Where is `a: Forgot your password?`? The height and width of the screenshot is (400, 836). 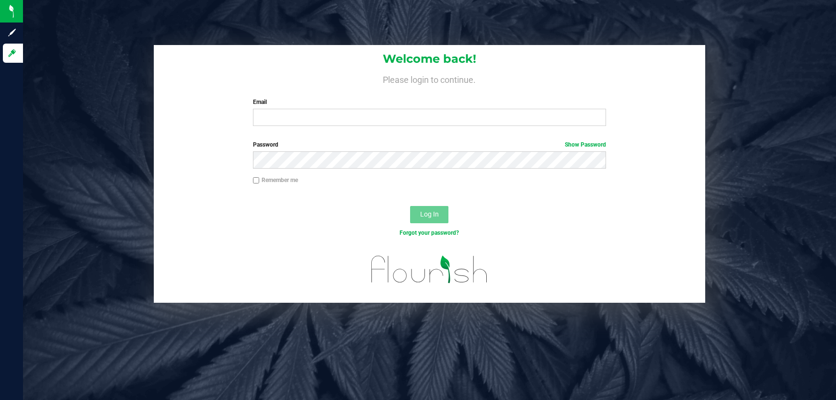
a: Forgot your password? is located at coordinates (429, 233).